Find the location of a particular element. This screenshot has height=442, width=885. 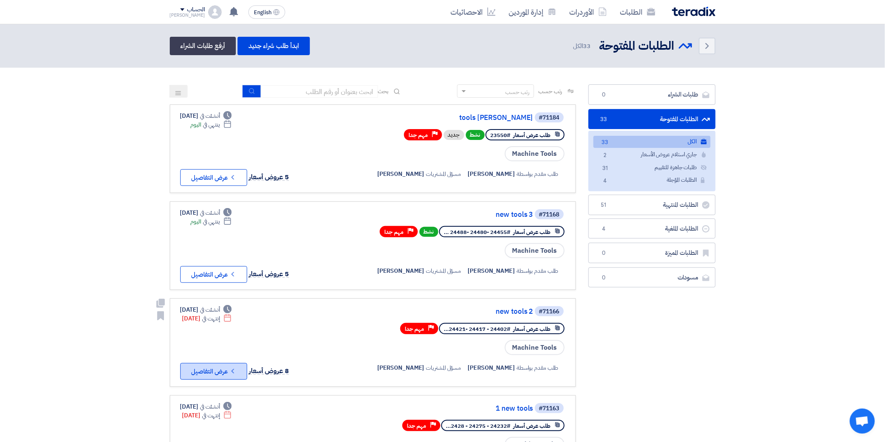

a: Open chat is located at coordinates (862, 422).